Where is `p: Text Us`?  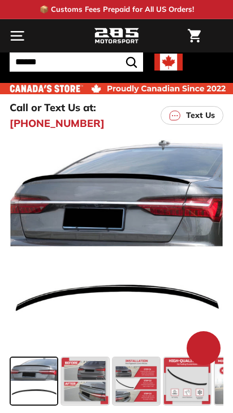
p: Text Us is located at coordinates (200, 115).